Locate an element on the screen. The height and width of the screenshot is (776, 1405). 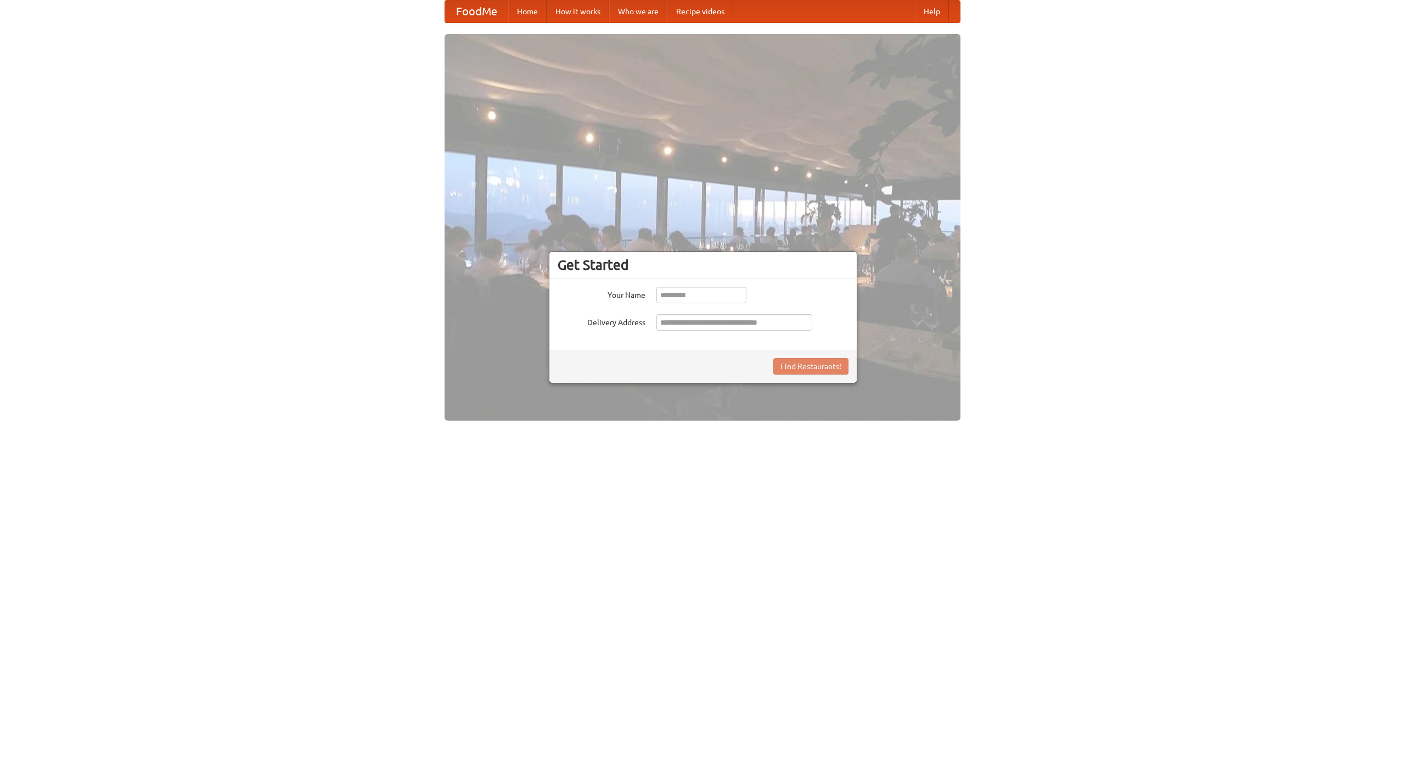
h3: Get Started is located at coordinates (703, 265).